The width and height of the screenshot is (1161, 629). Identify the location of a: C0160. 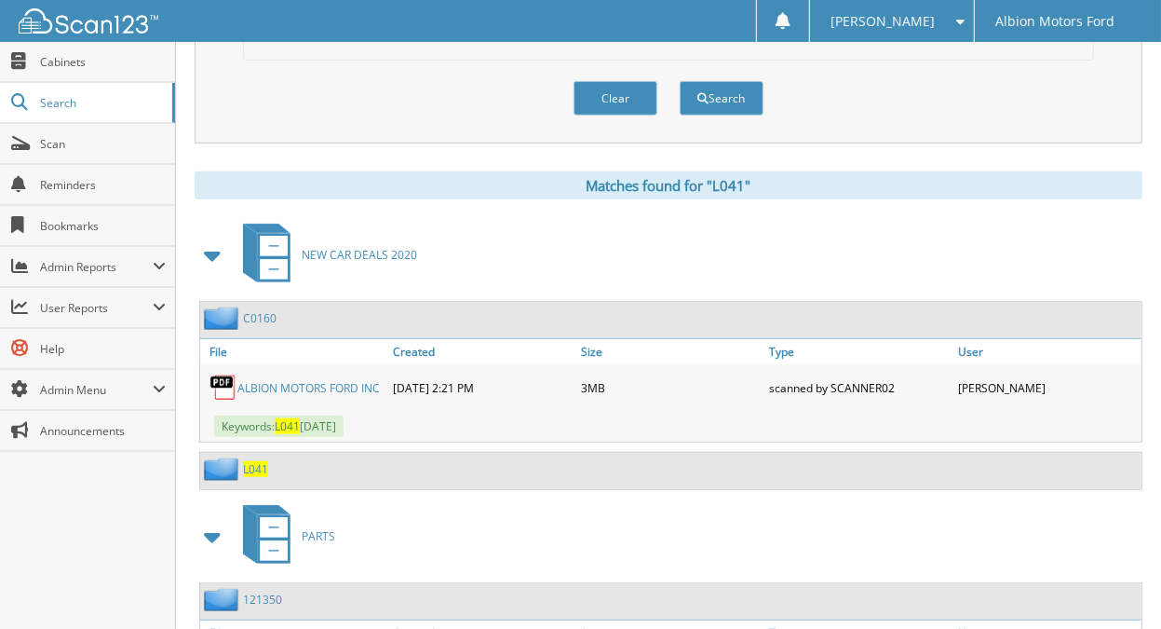
(260, 318).